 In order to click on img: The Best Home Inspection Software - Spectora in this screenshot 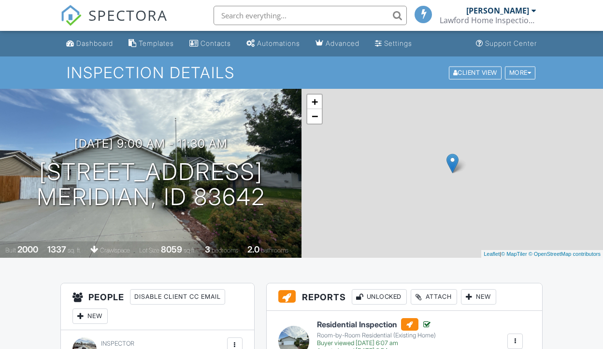, I will do `click(71, 15)`.